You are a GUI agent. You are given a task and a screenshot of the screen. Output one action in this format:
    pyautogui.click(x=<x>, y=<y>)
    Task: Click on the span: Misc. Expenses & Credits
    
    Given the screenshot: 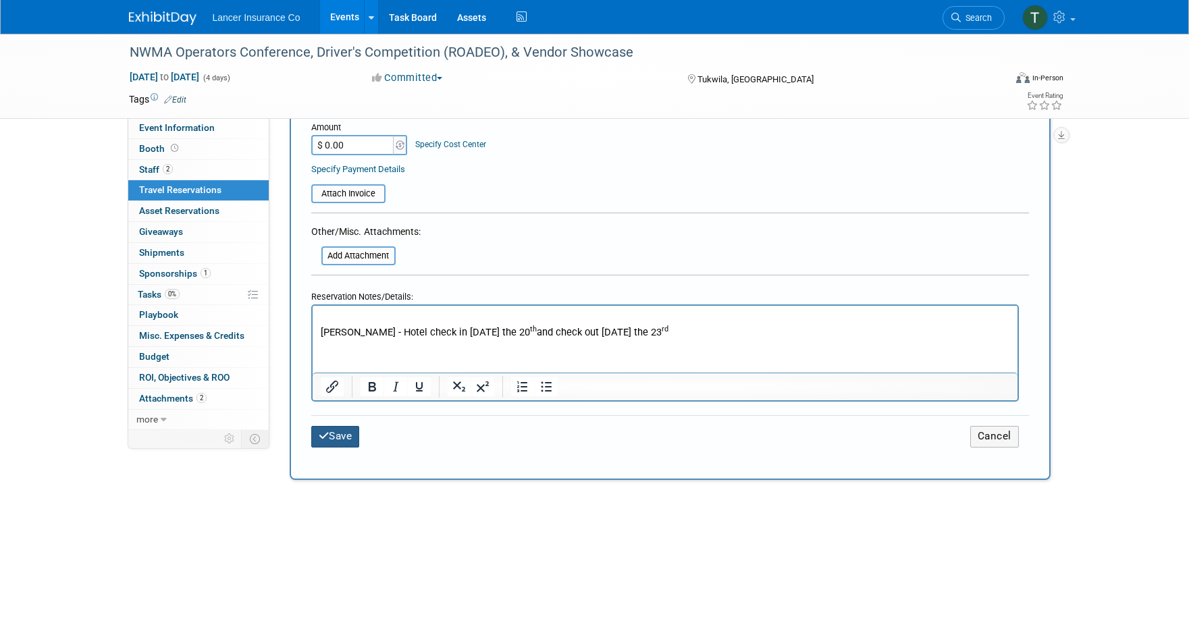 What is the action you would take?
    pyautogui.click(x=192, y=336)
    